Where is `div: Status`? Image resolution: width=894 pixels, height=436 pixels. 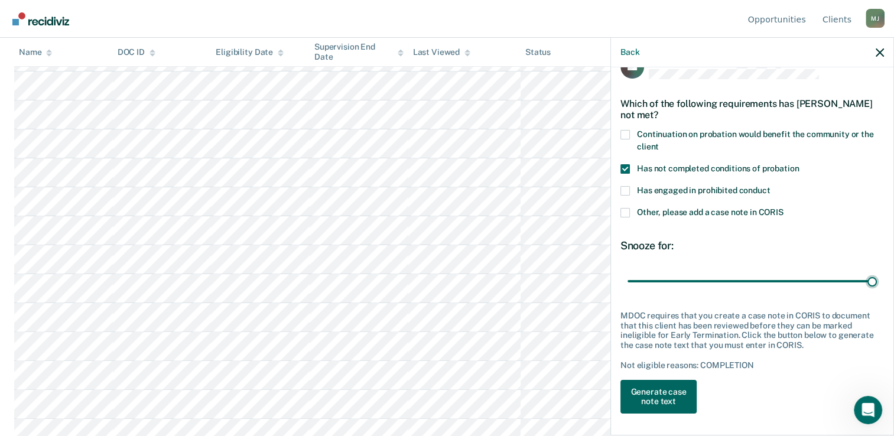 div: Status is located at coordinates (537, 52).